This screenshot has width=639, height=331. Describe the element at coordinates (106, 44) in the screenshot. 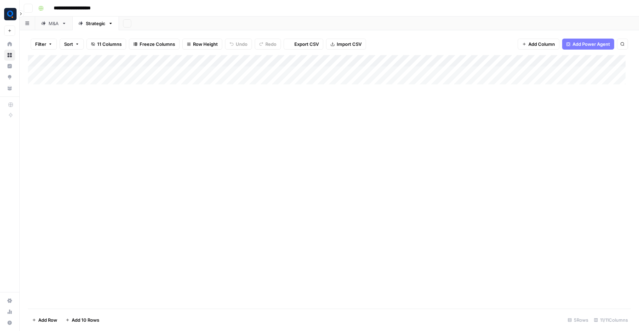

I see `button: 11 Columns` at that location.